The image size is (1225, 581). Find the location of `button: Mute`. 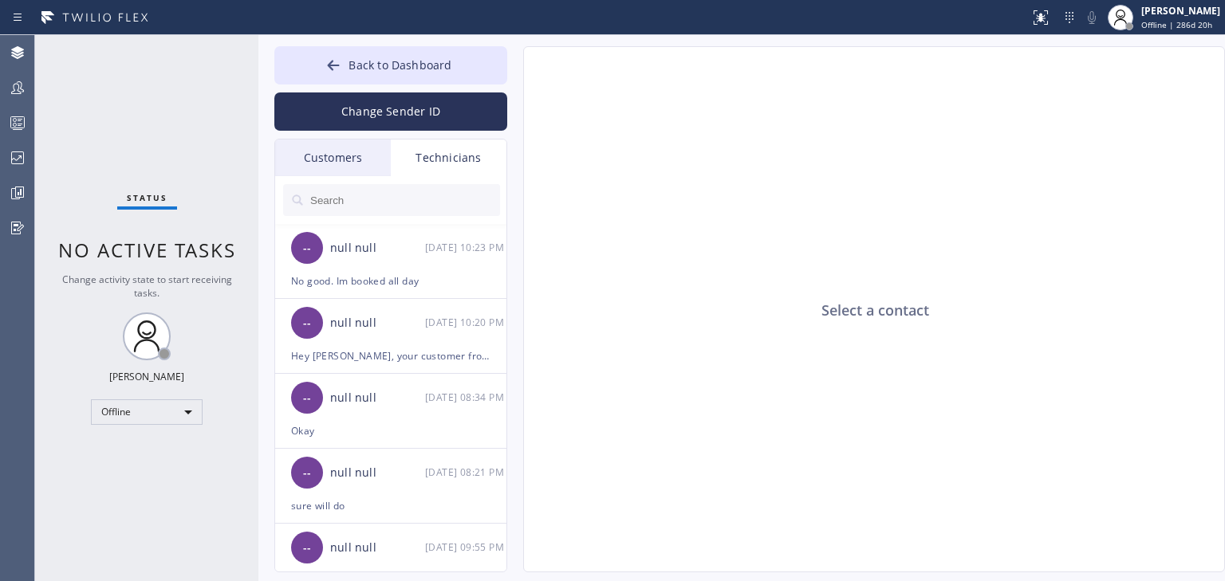

button: Mute is located at coordinates (1092, 18).